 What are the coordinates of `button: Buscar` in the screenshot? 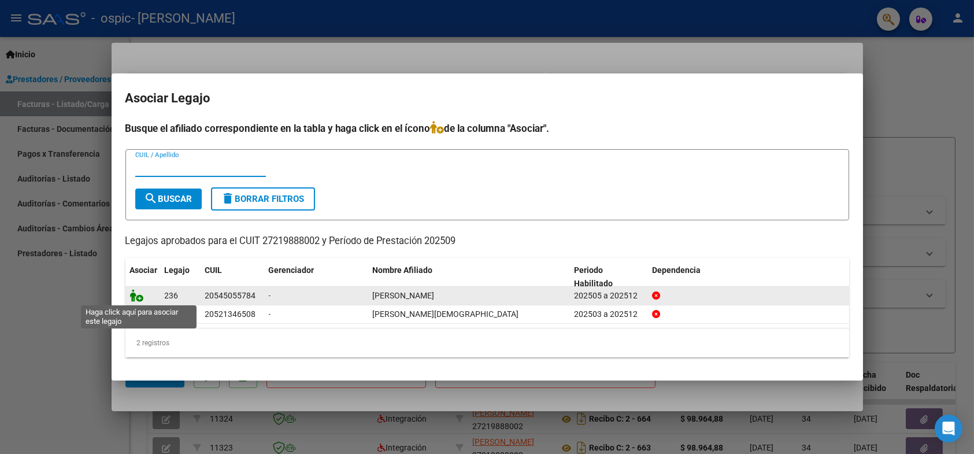 It's located at (168, 199).